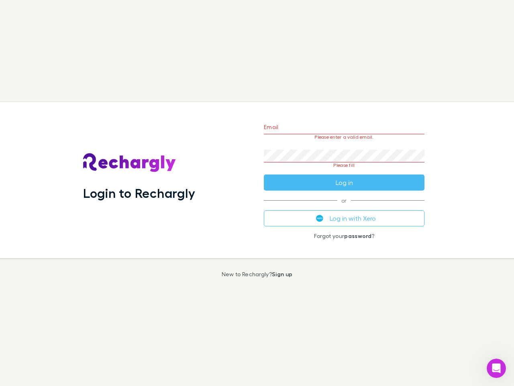 This screenshot has width=514, height=386. I want to click on button: Log in, so click(344, 182).